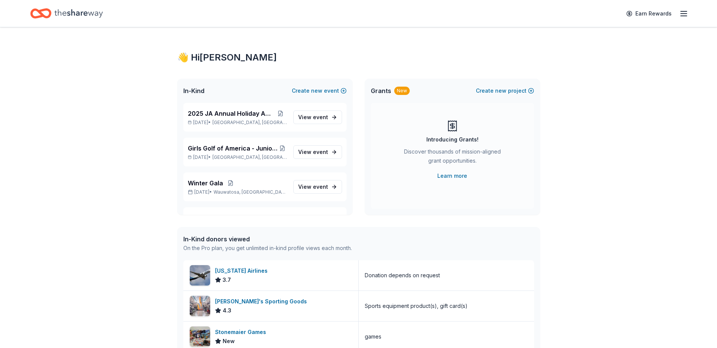 This screenshot has width=717, height=348. What do you see at coordinates (416, 306) in the screenshot?
I see `div: Sports equipment product(s), gift card(s)` at bounding box center [416, 306].